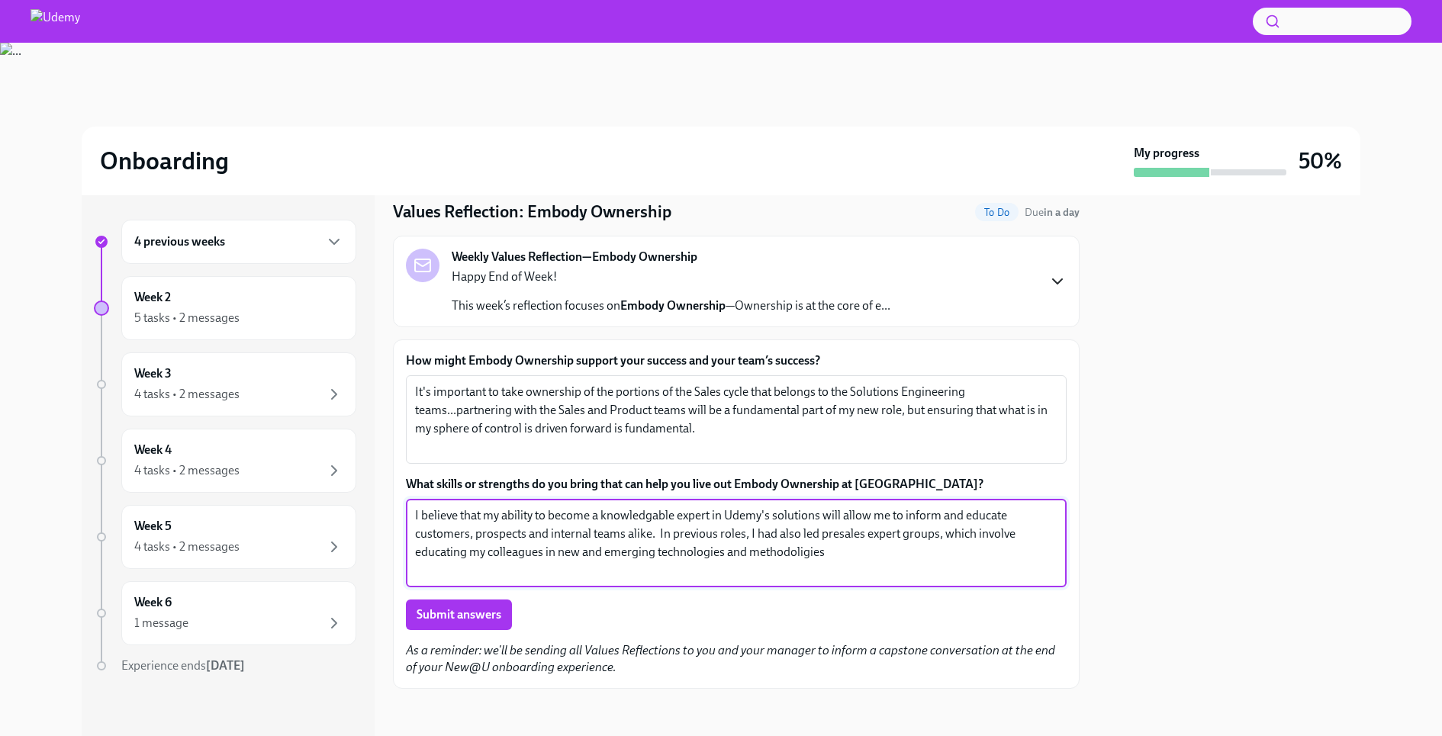 The image size is (1442, 736). What do you see at coordinates (153, 603) in the screenshot?
I see `h6: Week 6` at bounding box center [153, 603].